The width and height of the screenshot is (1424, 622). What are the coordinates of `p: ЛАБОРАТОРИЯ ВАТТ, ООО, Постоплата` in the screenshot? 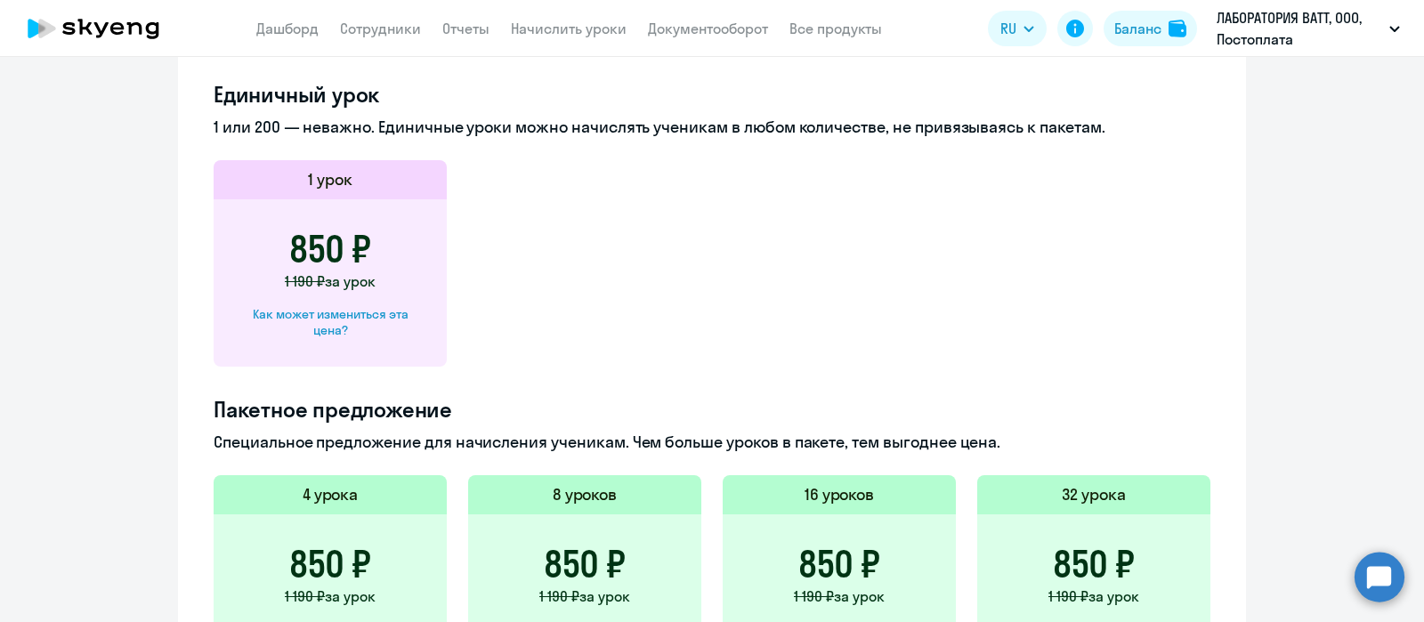 It's located at (1299, 28).